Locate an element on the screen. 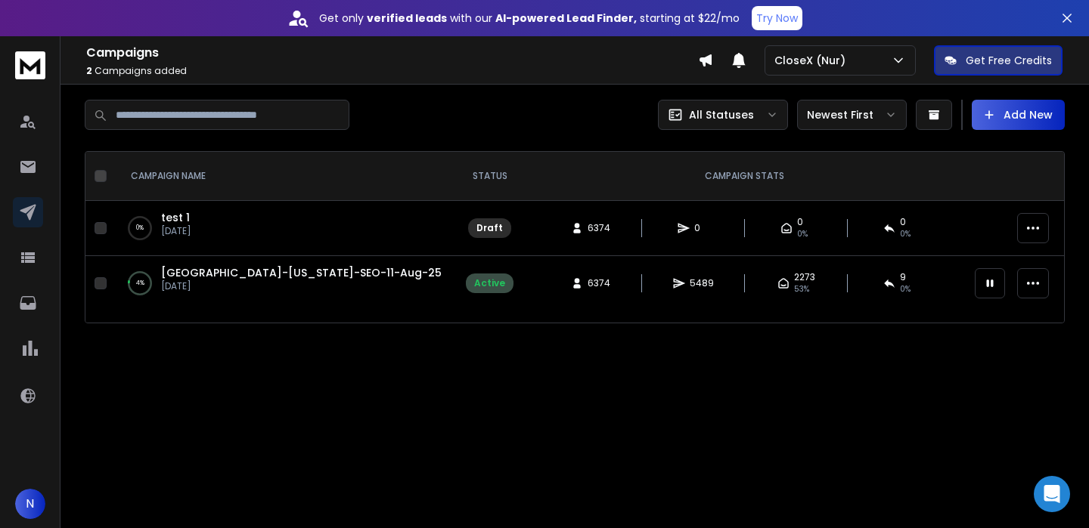  p: All Statuses is located at coordinates (721, 115).